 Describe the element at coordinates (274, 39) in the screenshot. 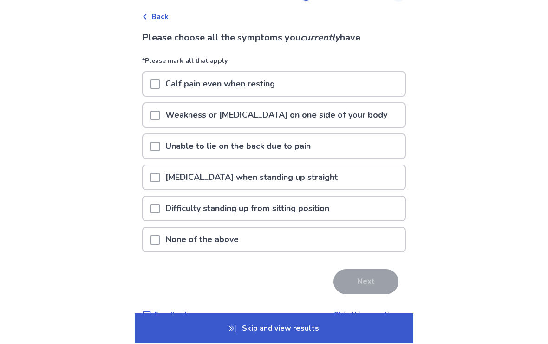

I see `p: Please choose all the symptoms you have` at that location.